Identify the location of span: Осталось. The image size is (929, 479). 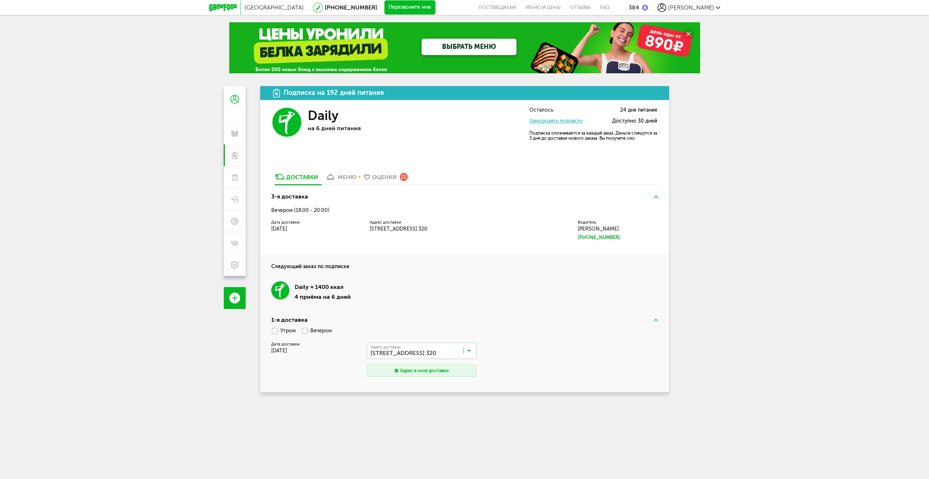
(541, 110).